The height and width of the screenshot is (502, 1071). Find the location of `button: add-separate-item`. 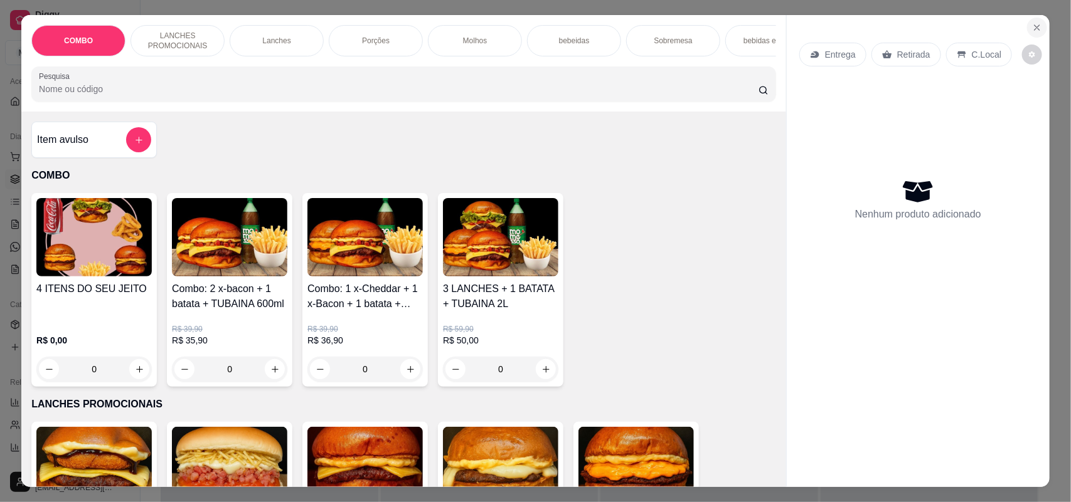

button: add-separate-item is located at coordinates (139, 140).